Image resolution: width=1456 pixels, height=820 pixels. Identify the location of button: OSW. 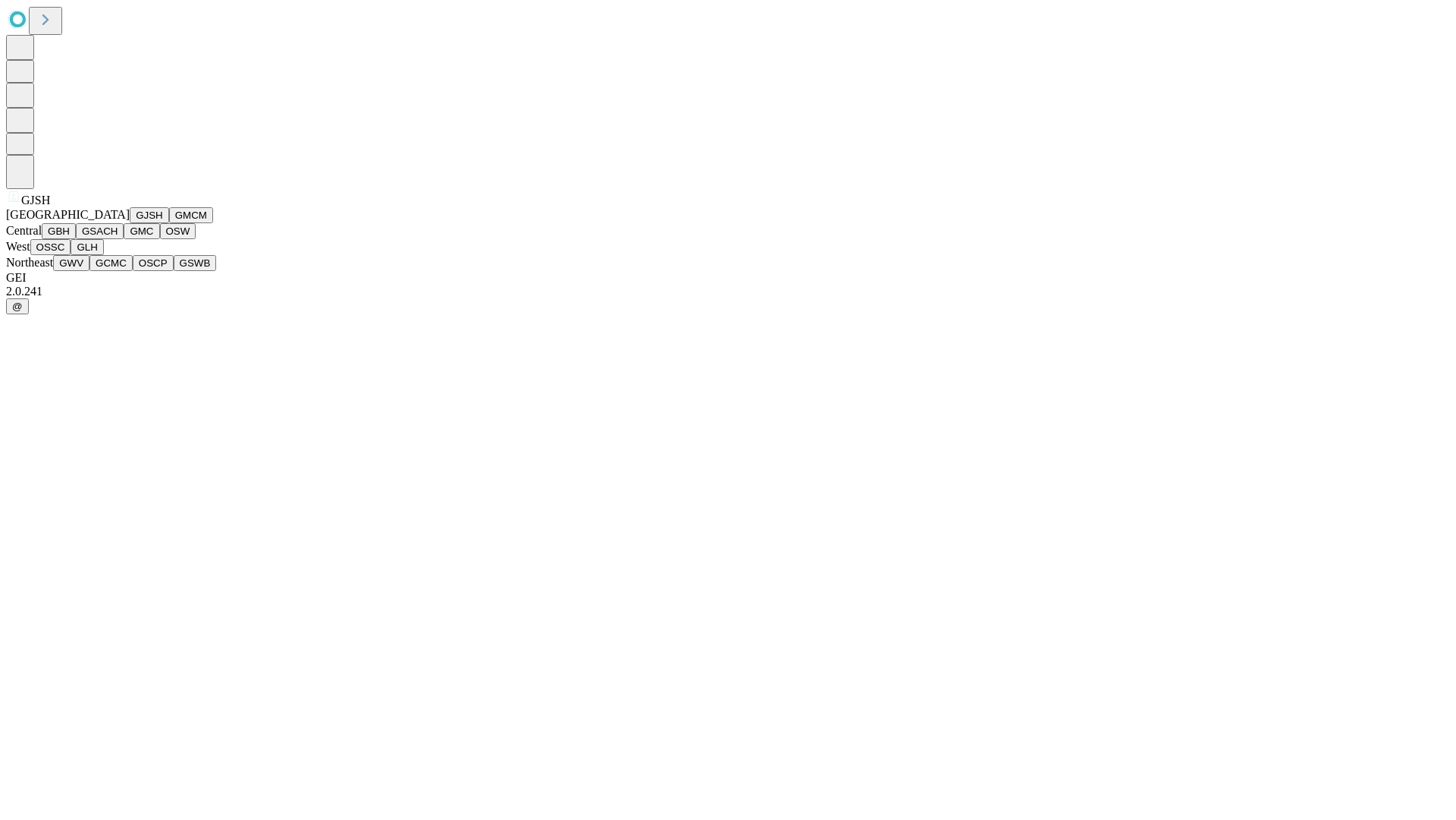
(178, 231).